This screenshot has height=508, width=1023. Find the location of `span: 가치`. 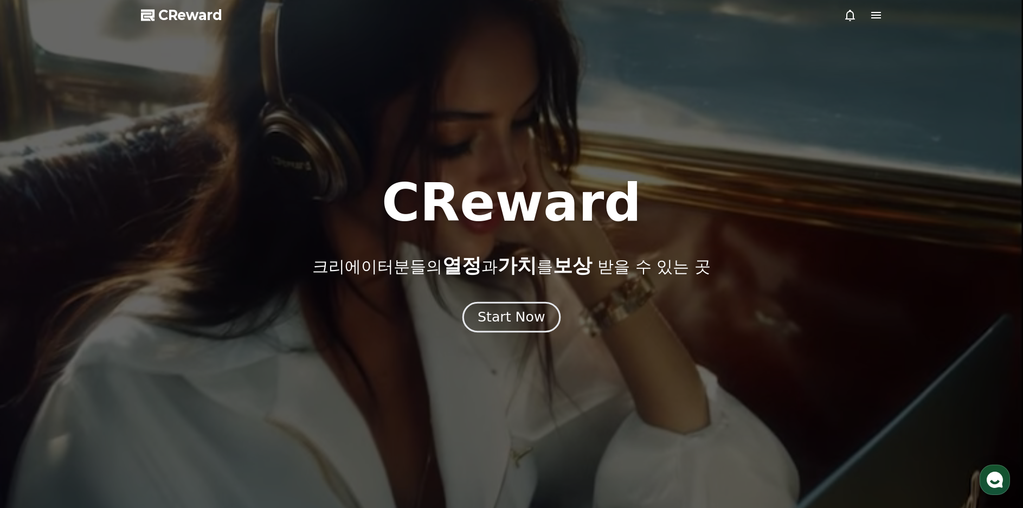

span: 가치 is located at coordinates (517, 265).